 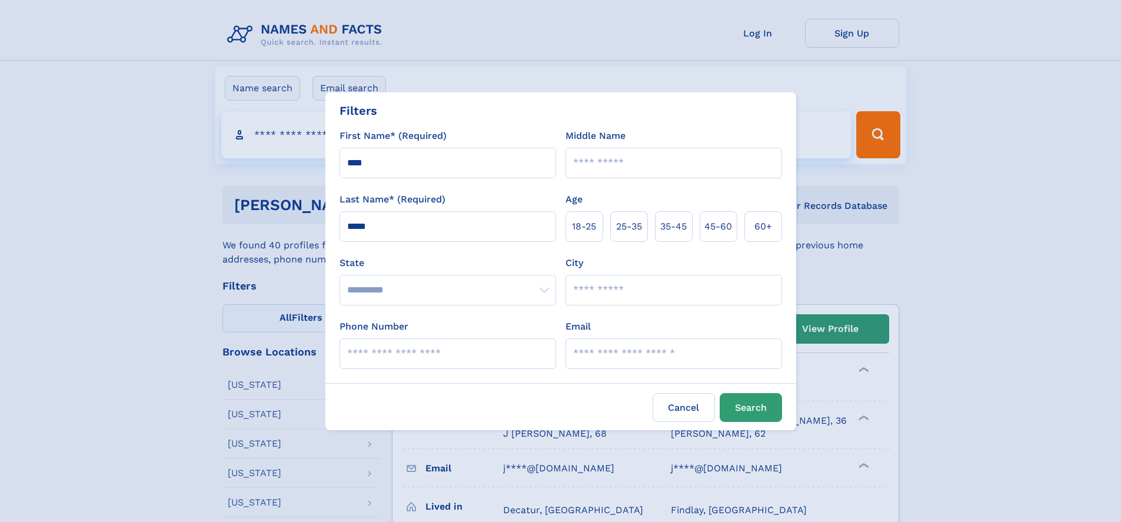 What do you see at coordinates (584, 227) in the screenshot?
I see `span: 18‑25` at bounding box center [584, 227].